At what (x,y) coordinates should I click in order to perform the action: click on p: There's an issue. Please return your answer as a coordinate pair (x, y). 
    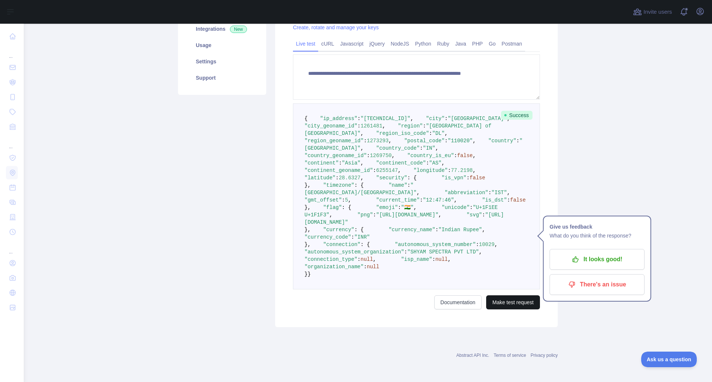
    Looking at the image, I should click on (597, 285).